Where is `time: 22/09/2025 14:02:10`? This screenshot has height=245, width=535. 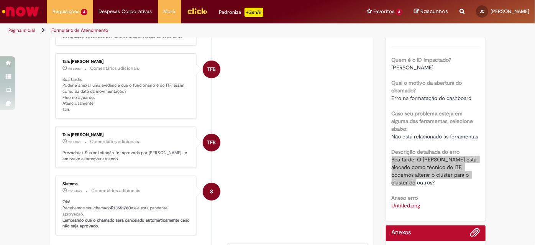 time: 22/09/2025 14:02:10 is located at coordinates (74, 142).